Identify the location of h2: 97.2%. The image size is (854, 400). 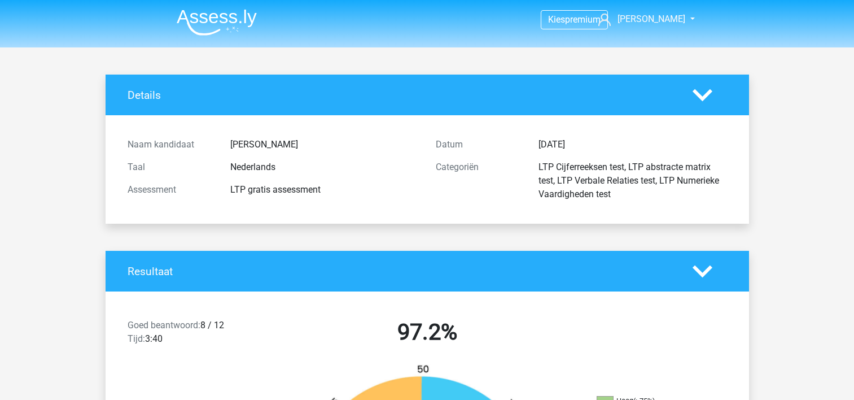
(427, 332).